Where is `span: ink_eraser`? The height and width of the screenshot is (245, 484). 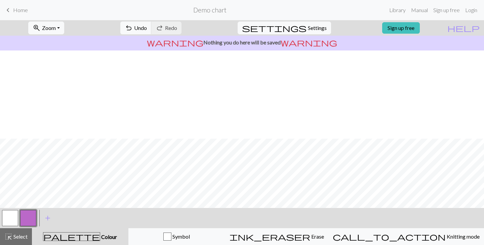 span: ink_eraser is located at coordinates (270, 236).